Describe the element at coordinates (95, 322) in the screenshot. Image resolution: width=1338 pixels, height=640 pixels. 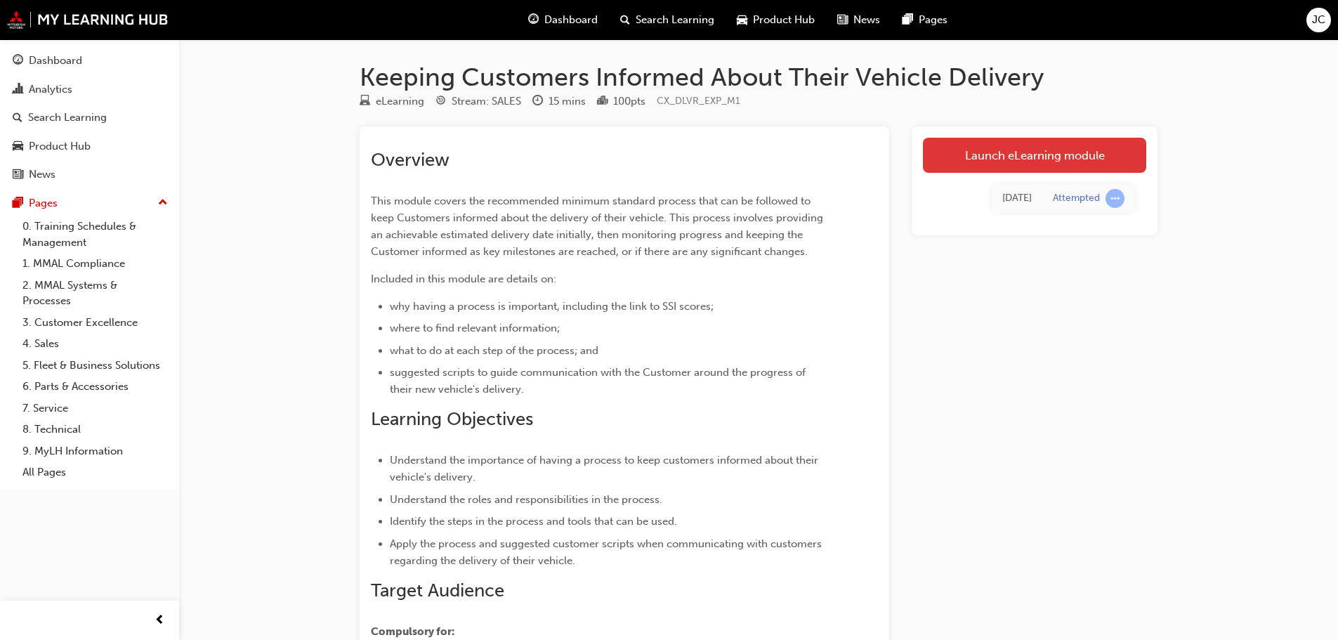
I see `a: 3. Customer Excellence` at that location.